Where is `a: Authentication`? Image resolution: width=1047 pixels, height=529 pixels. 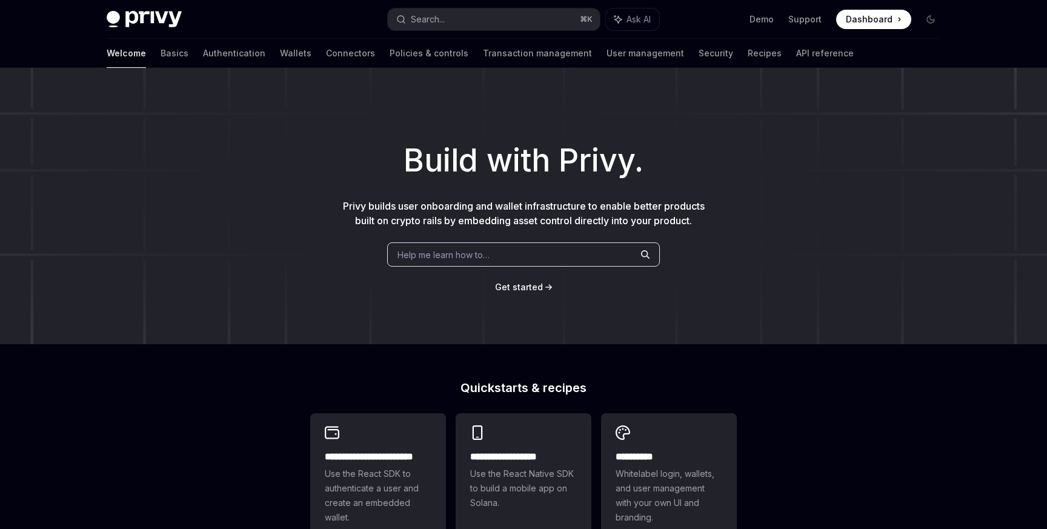
a: Authentication is located at coordinates (234, 53).